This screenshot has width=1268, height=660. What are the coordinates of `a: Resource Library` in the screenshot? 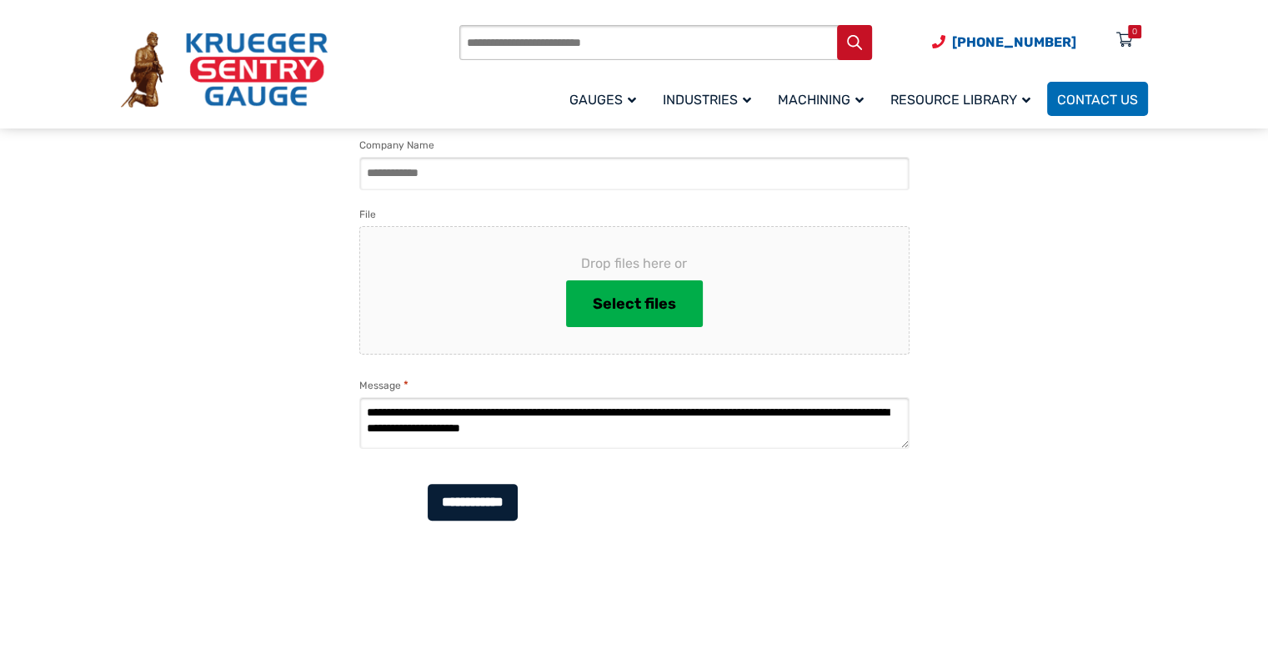 It's located at (964, 98).